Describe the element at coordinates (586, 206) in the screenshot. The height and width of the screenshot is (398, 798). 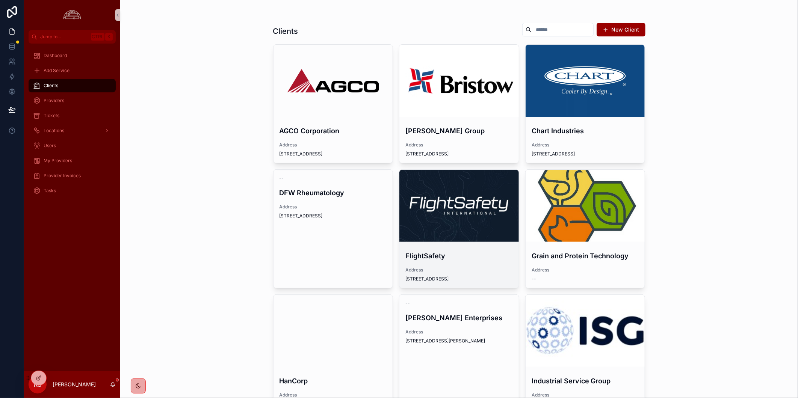
I see `div: channels4_profile.jpg` at that location.